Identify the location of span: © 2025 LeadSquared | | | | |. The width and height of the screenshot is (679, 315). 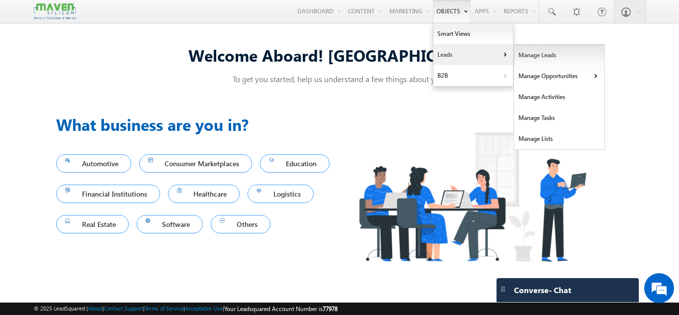
(185, 308).